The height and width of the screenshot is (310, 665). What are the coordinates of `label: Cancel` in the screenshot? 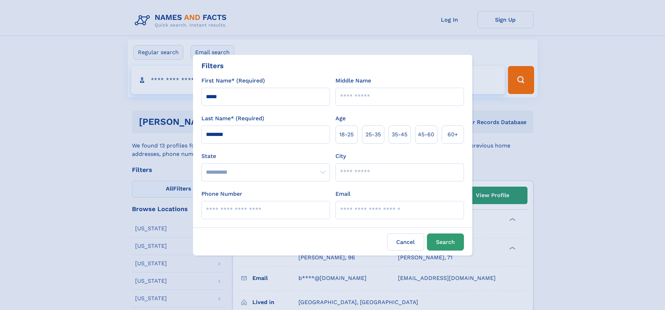 It's located at (406, 242).